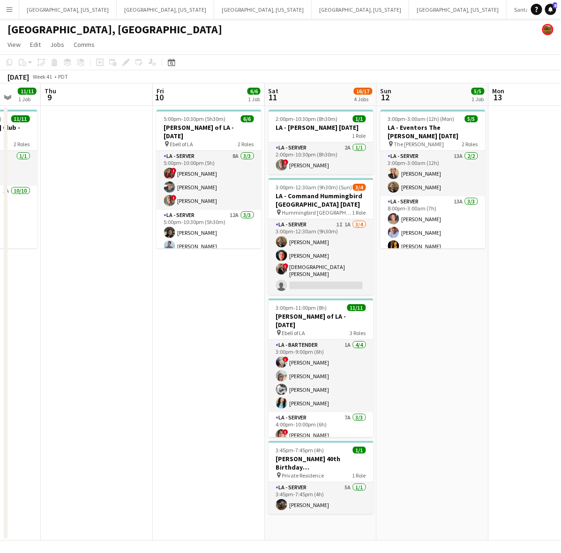 The width and height of the screenshot is (561, 553). Describe the element at coordinates (548, 30) in the screenshot. I see `app-user-avatar: Rollin Hero` at that location.